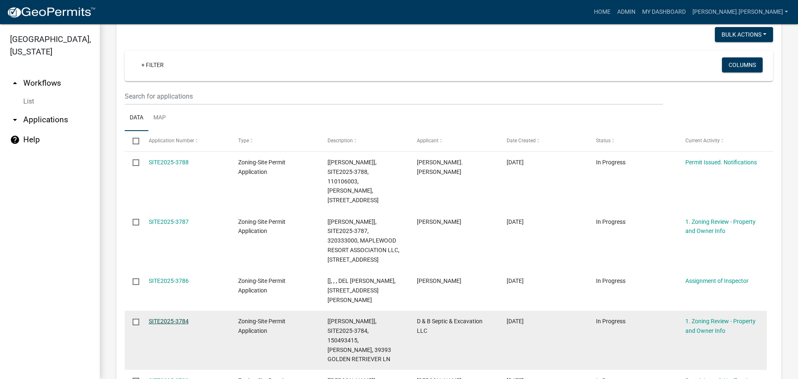  Describe the element at coordinates (515, 222) in the screenshot. I see `span: 08/10/2025` at that location.